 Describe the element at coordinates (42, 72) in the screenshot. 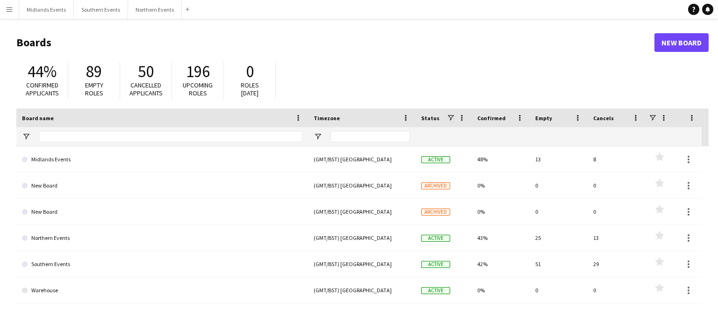

I see `span: 44%` at that location.